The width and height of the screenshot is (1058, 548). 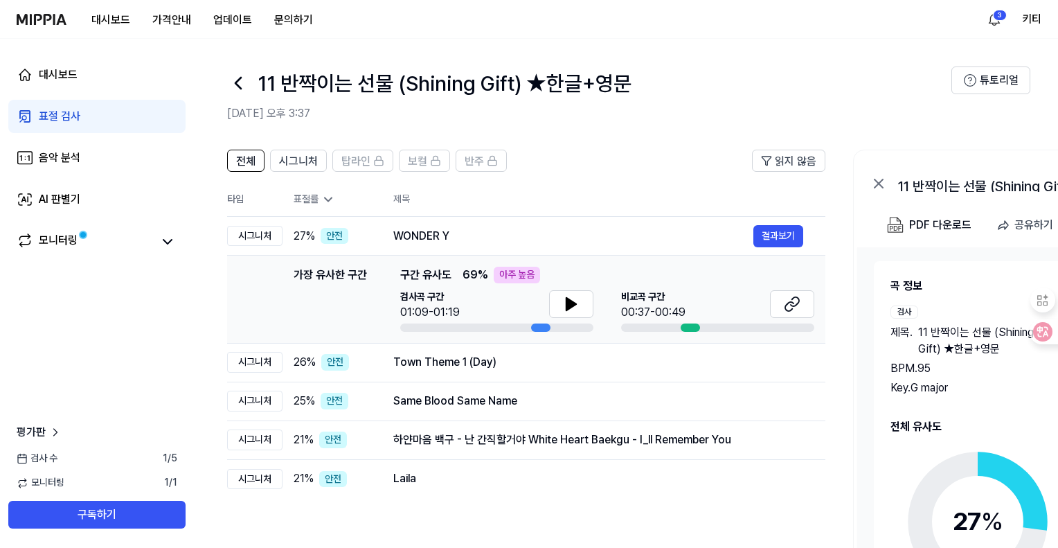 What do you see at coordinates (60, 199) in the screenshot?
I see `div: AI 판별기` at bounding box center [60, 199].